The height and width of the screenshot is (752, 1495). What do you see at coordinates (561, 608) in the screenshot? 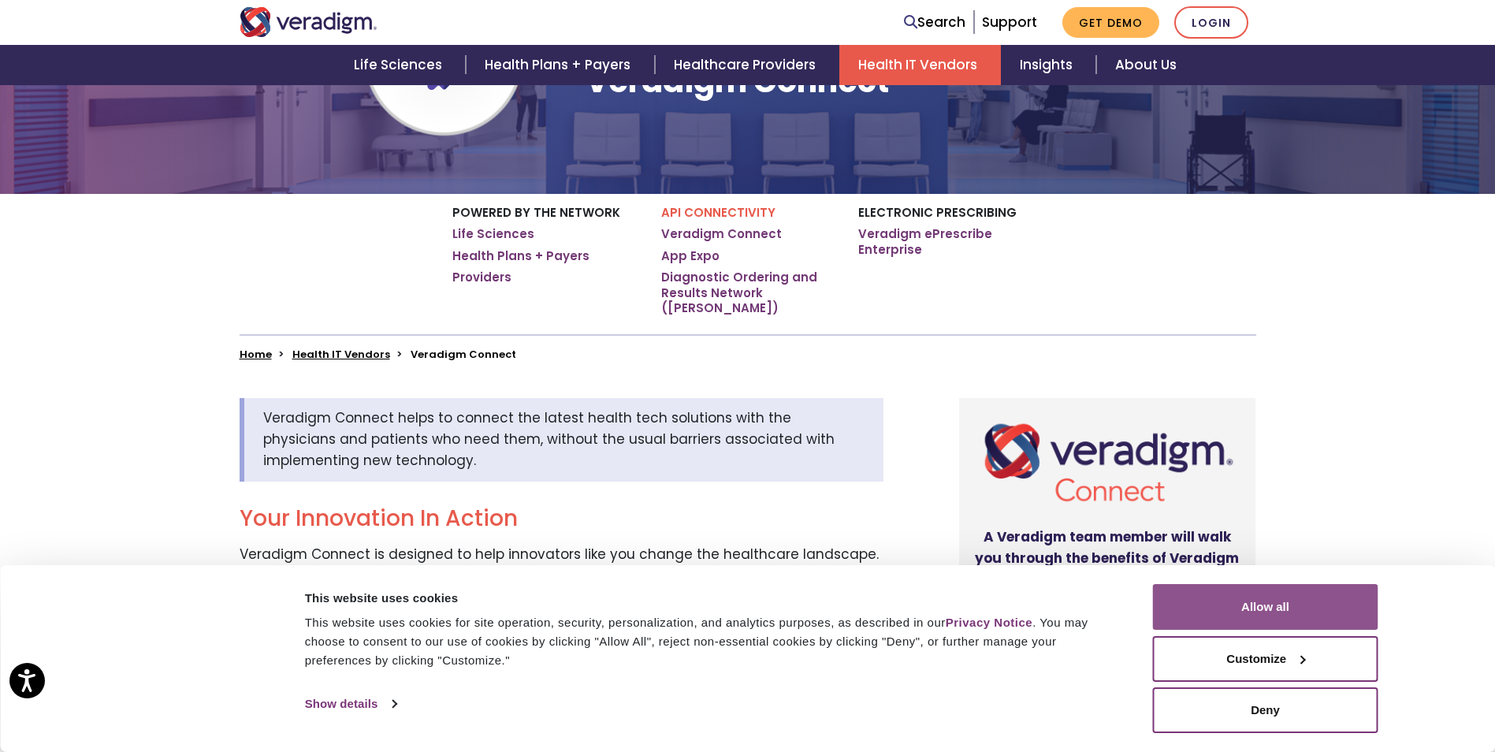
I see `p: Veradigm Connect is designed to help innovators like you change the healthcare landscape. Veradig...` at bounding box center [561, 608].